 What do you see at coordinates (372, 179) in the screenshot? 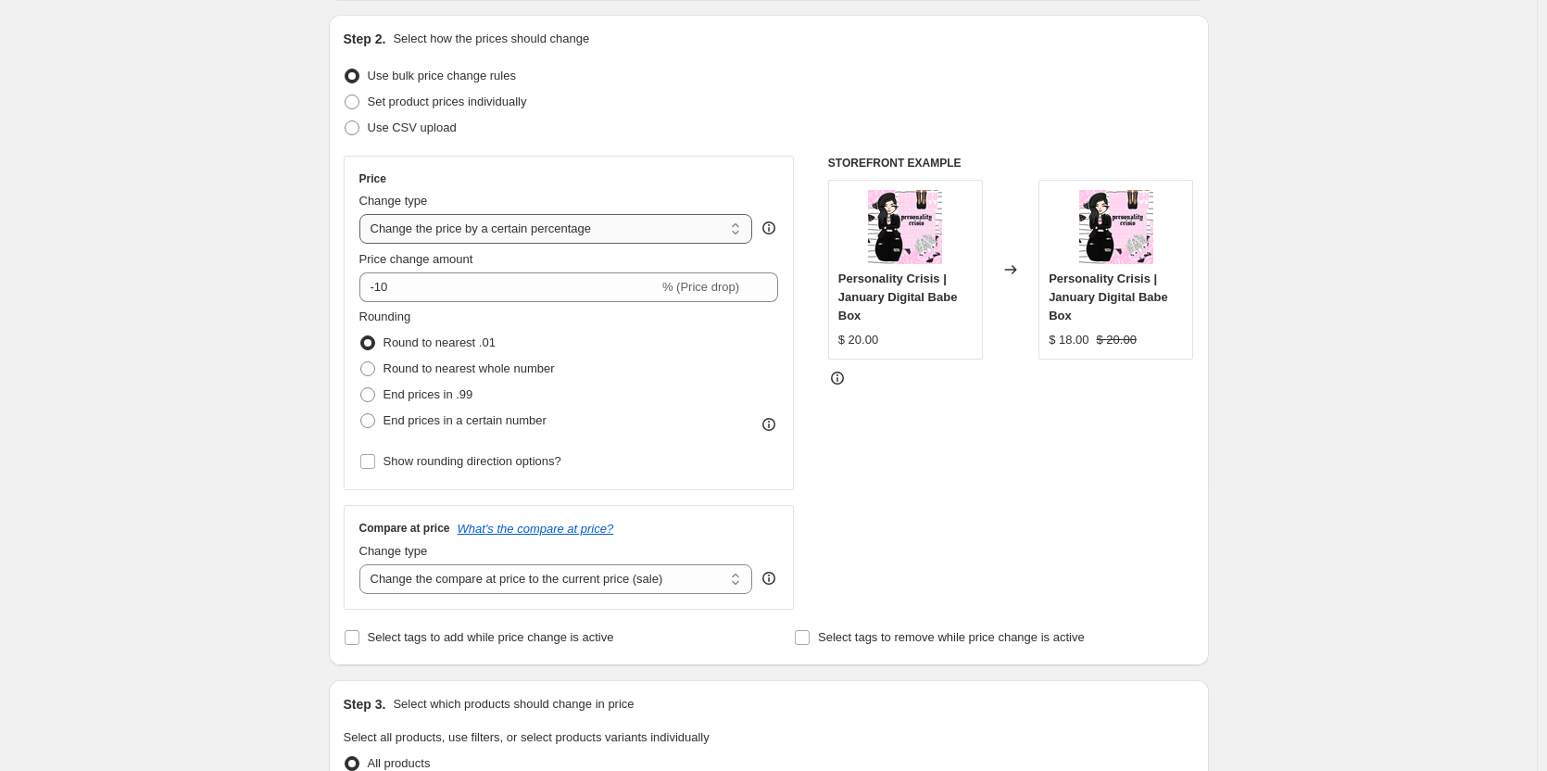
I see `h3: Price` at bounding box center [372, 179].